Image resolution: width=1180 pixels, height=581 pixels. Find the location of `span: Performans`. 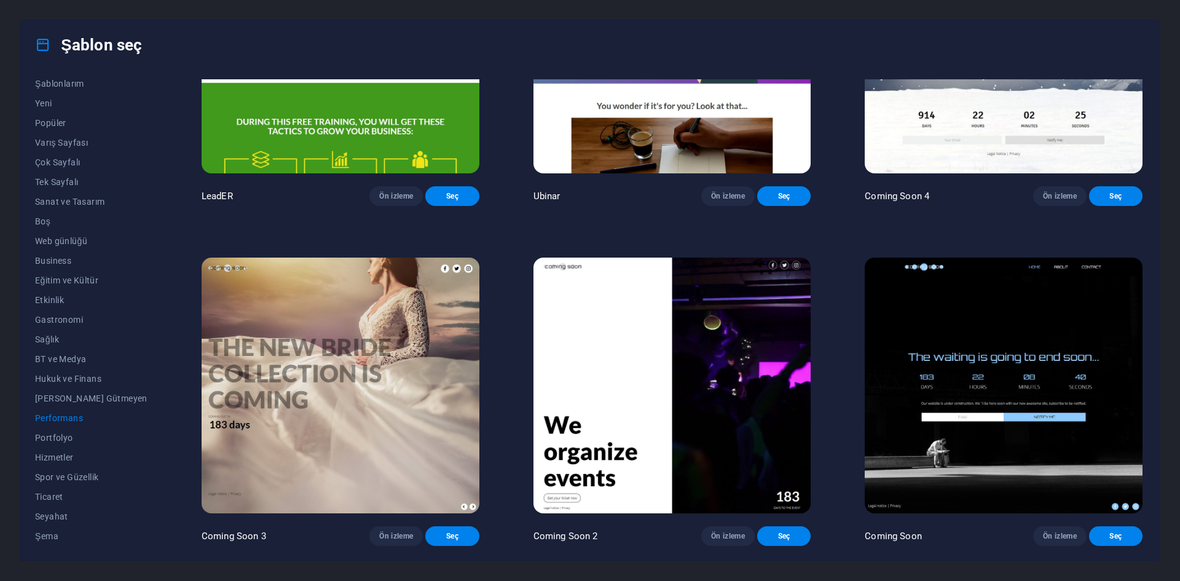

span: Performans is located at coordinates (91, 418).